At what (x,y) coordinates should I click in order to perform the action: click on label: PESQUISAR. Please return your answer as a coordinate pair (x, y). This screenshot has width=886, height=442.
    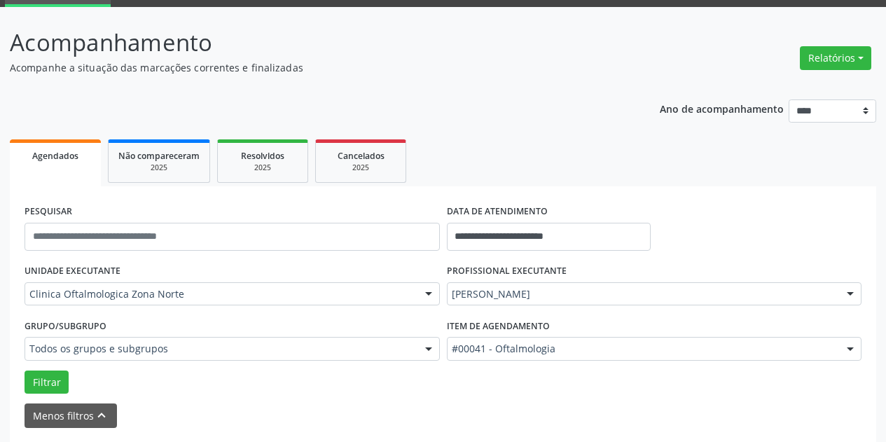
    Looking at the image, I should click on (48, 212).